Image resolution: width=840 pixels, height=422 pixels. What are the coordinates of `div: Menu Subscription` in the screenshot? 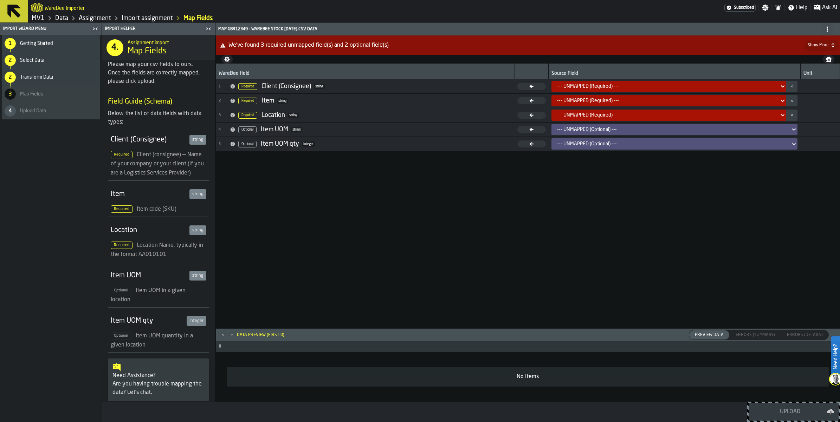 It's located at (740, 8).